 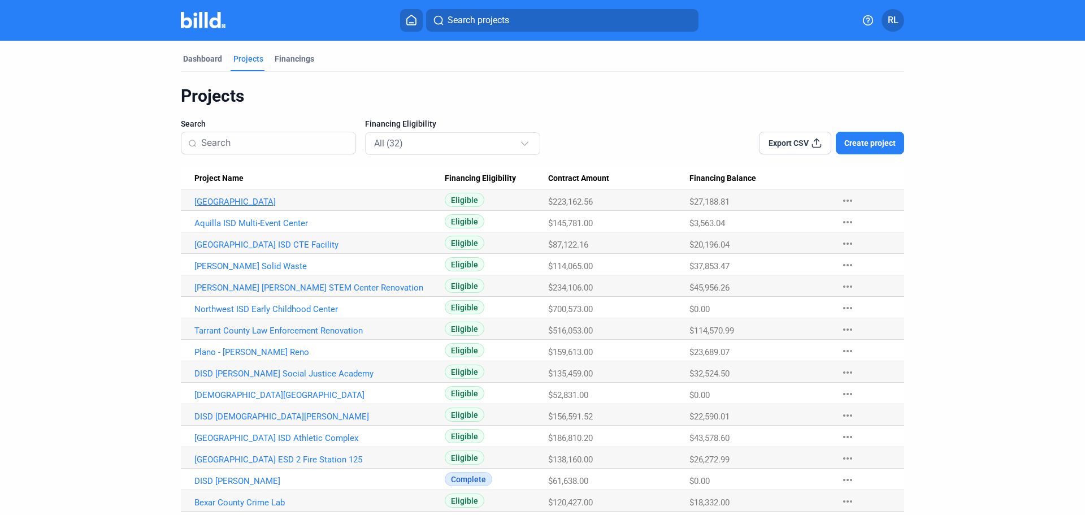 I want to click on span: Search projects, so click(x=478, y=20).